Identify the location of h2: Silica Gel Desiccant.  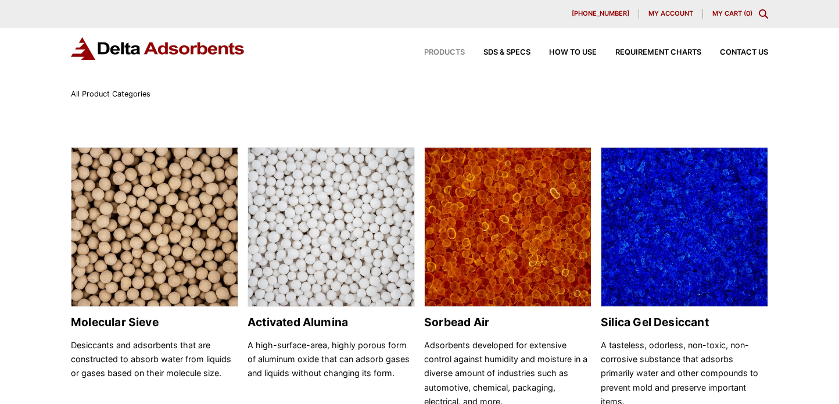
(684, 322).